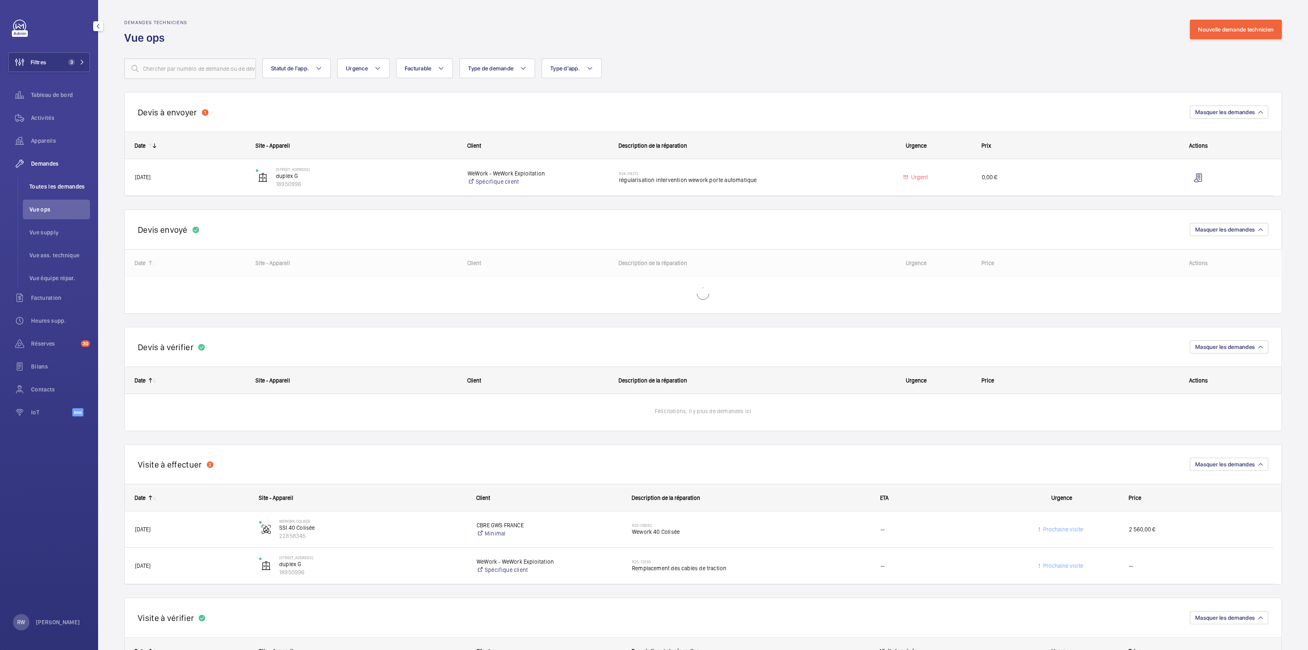 This screenshot has width=1308, height=650. I want to click on button: Statut de l'app., so click(296, 68).